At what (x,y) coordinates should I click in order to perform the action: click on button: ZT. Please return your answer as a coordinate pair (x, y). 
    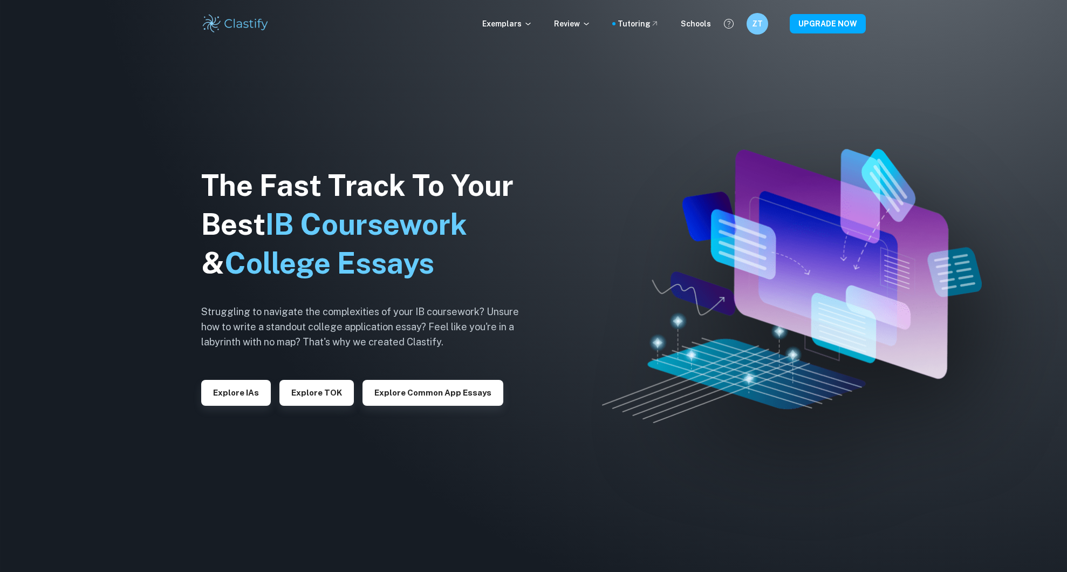
    Looking at the image, I should click on (757, 24).